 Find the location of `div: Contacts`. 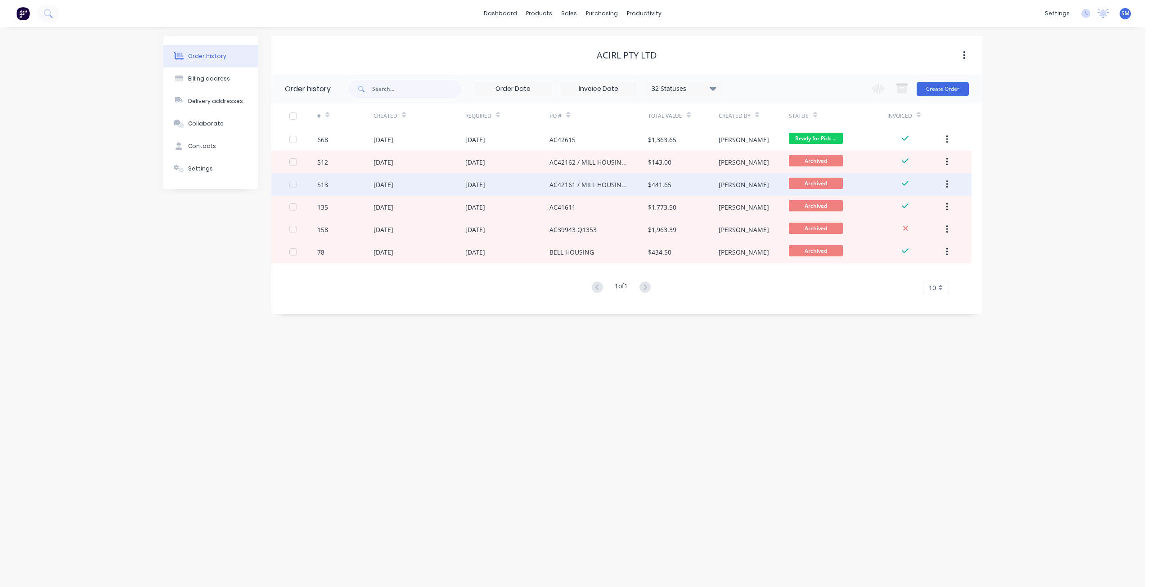

div: Contacts is located at coordinates (202, 146).